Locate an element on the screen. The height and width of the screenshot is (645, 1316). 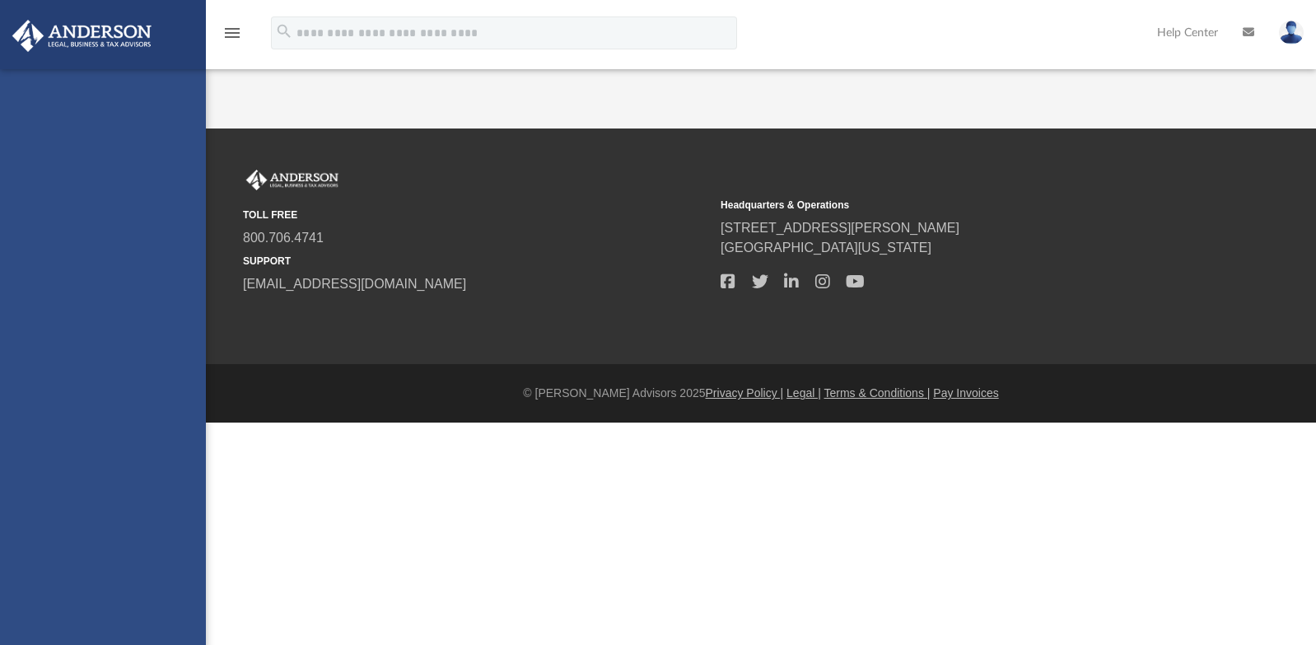
small: SUPPORT is located at coordinates (476, 261).